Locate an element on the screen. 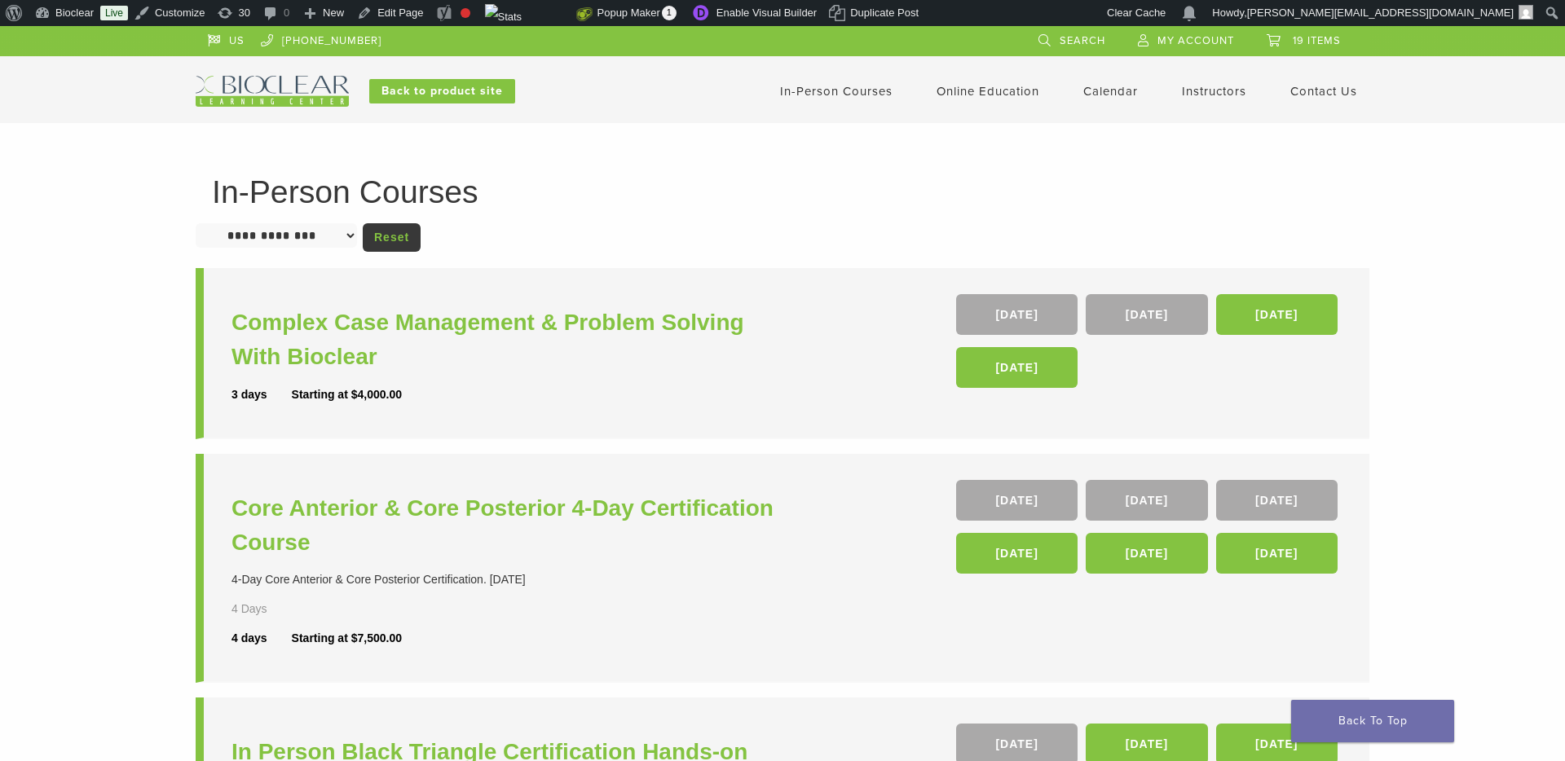 The height and width of the screenshot is (761, 1565). a: Back To Top is located at coordinates (1373, 722).